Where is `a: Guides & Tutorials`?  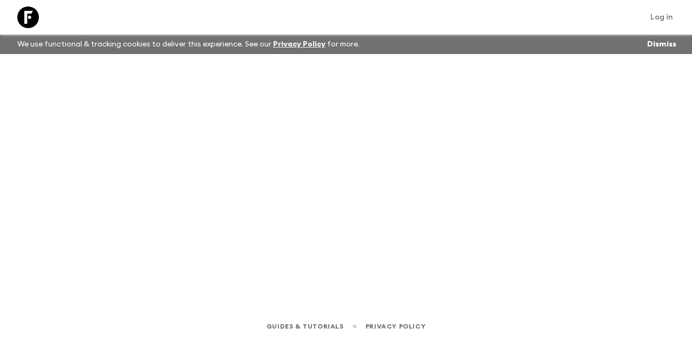
a: Guides & Tutorials is located at coordinates (305, 326).